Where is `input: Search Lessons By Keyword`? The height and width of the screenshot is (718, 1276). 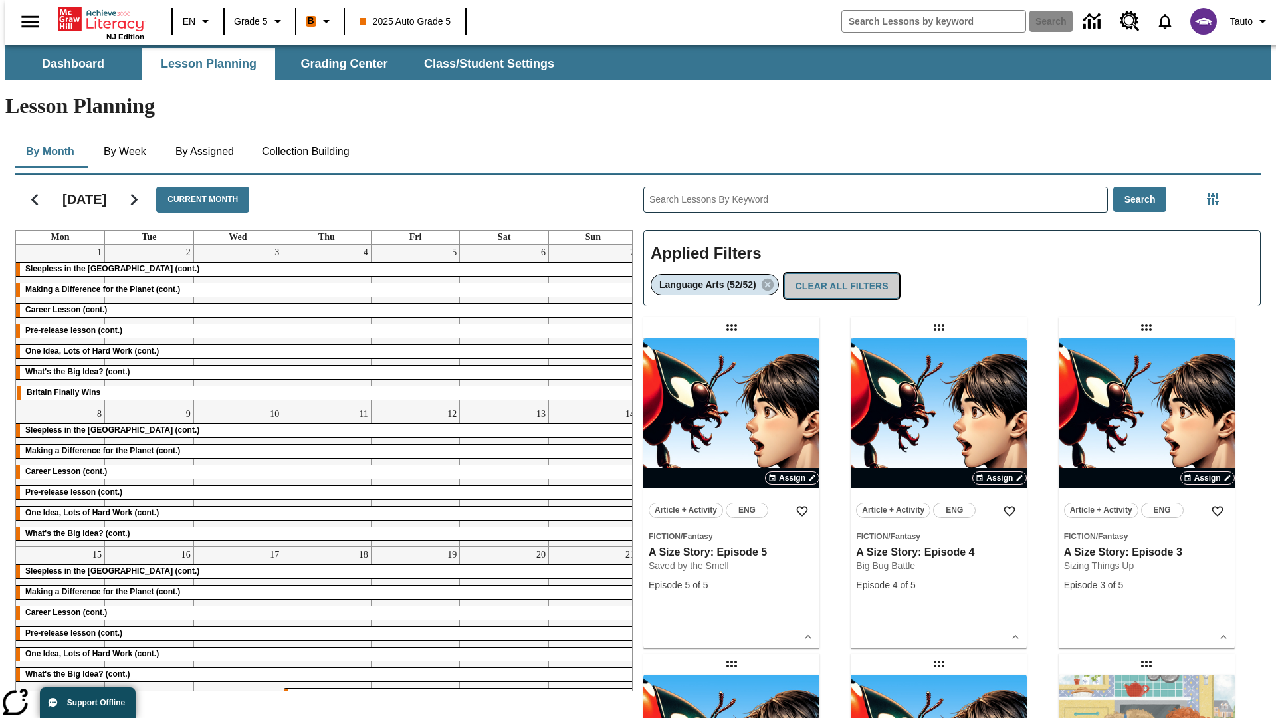 input: Search Lessons By Keyword is located at coordinates (875, 199).